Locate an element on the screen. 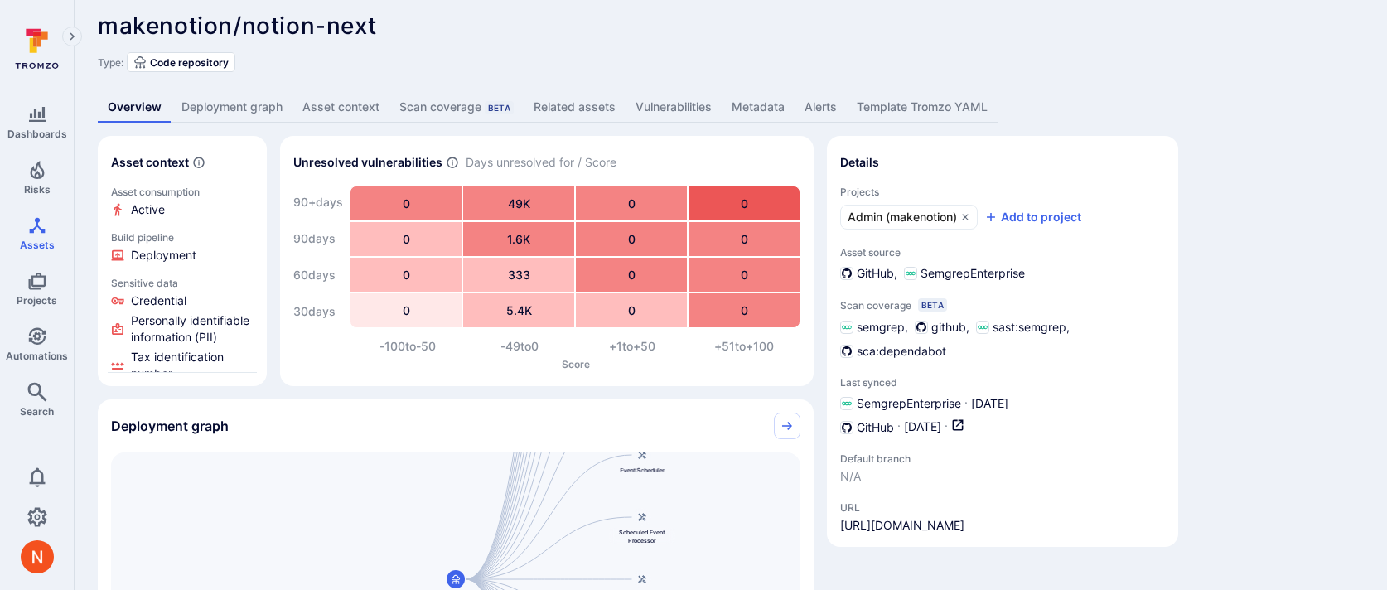 This screenshot has width=1387, height=590. a: Alerts is located at coordinates (820, 107).